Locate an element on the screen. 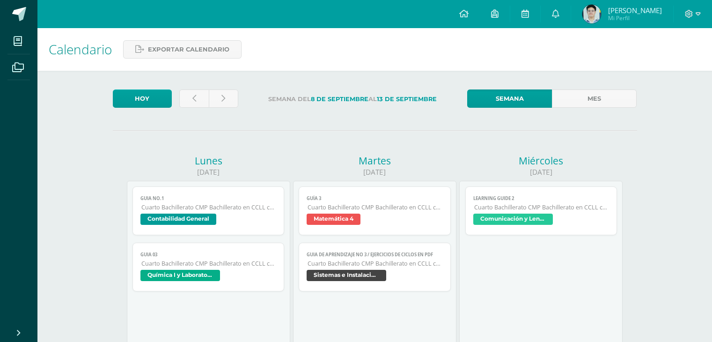 Image resolution: width=712 pixels, height=342 pixels. a: Semana is located at coordinates (509, 98).